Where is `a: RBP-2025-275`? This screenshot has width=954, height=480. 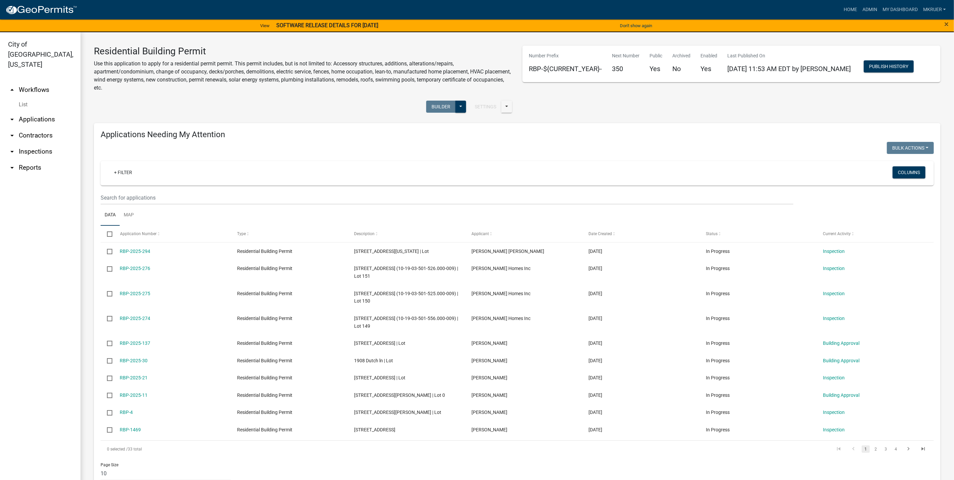
a: RBP-2025-275 is located at coordinates (135, 293).